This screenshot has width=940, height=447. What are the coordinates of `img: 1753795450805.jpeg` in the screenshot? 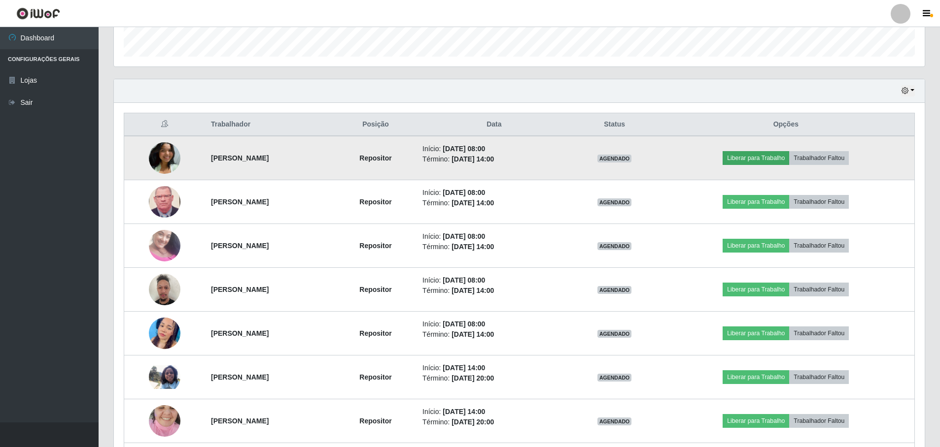 It's located at (165, 334).